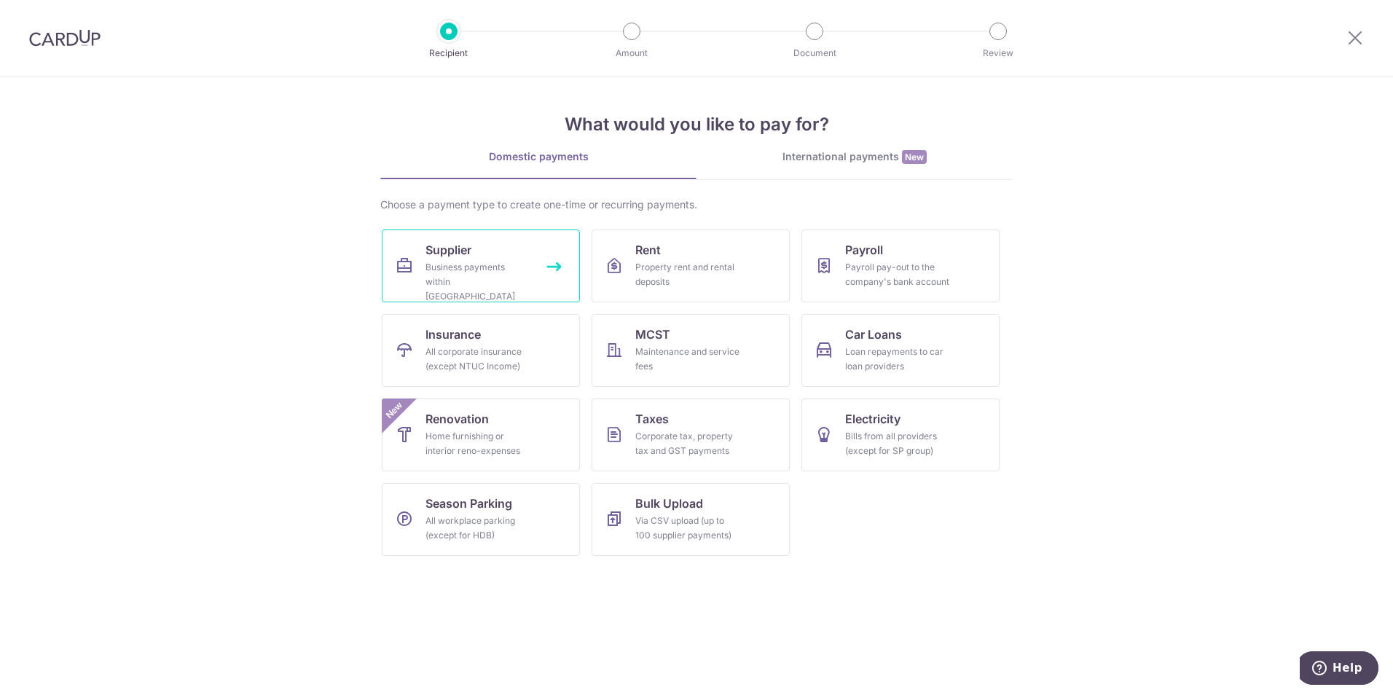 The image size is (1393, 695). Describe the element at coordinates (481, 435) in the screenshot. I see `a: RenovationHome furnishing or interior reno-expensesNew` at that location.